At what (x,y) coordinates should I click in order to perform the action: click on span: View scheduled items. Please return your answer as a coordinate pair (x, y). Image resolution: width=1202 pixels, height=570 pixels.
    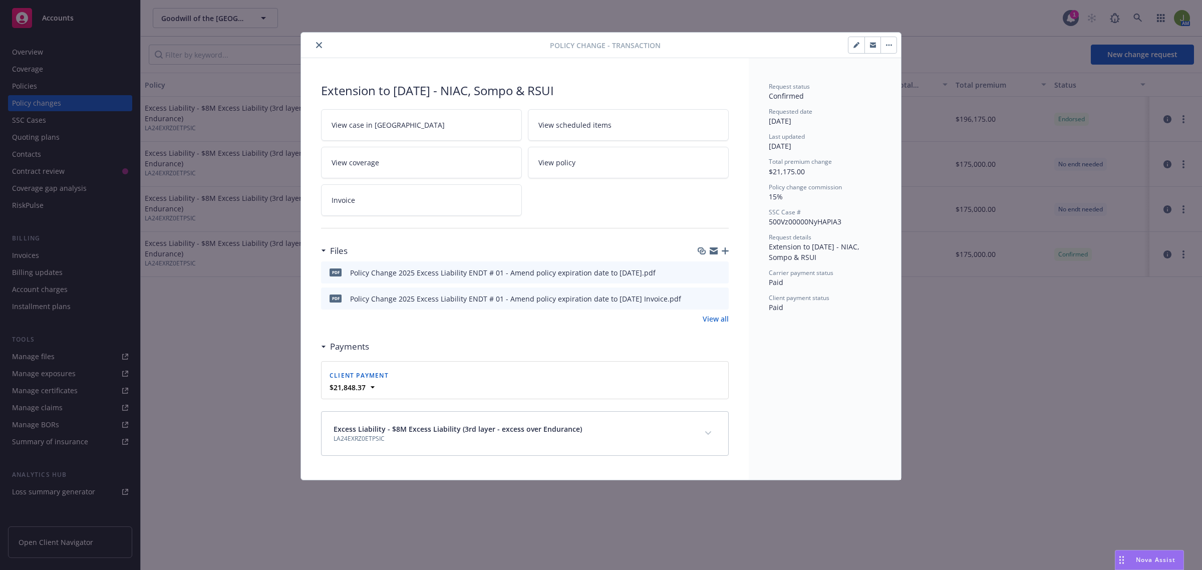
    Looking at the image, I should click on (575, 125).